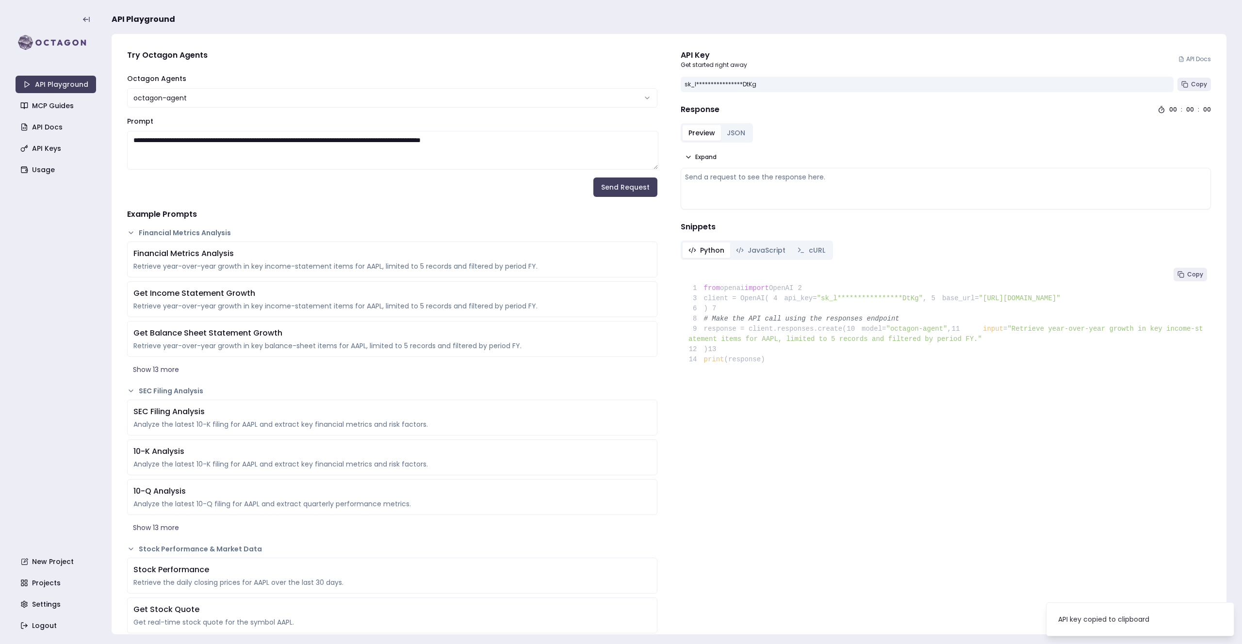 This screenshot has width=1242, height=644. I want to click on a: API Keys, so click(57, 148).